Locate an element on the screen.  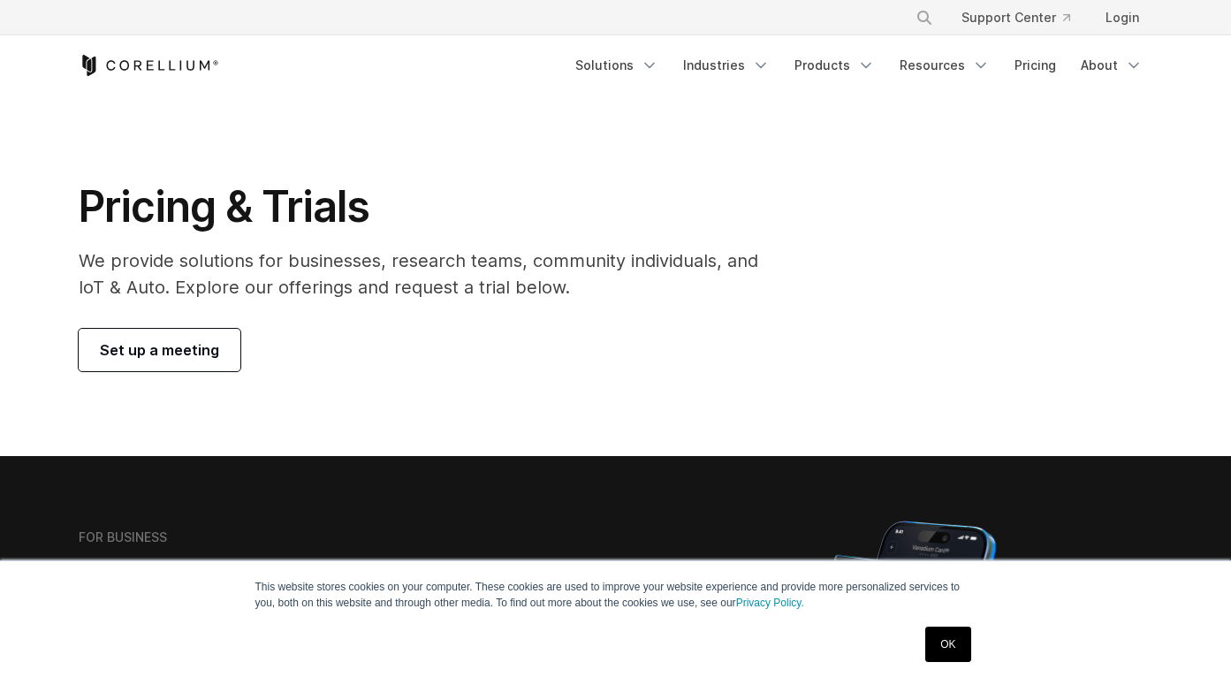
a: Solutions is located at coordinates (617, 65).